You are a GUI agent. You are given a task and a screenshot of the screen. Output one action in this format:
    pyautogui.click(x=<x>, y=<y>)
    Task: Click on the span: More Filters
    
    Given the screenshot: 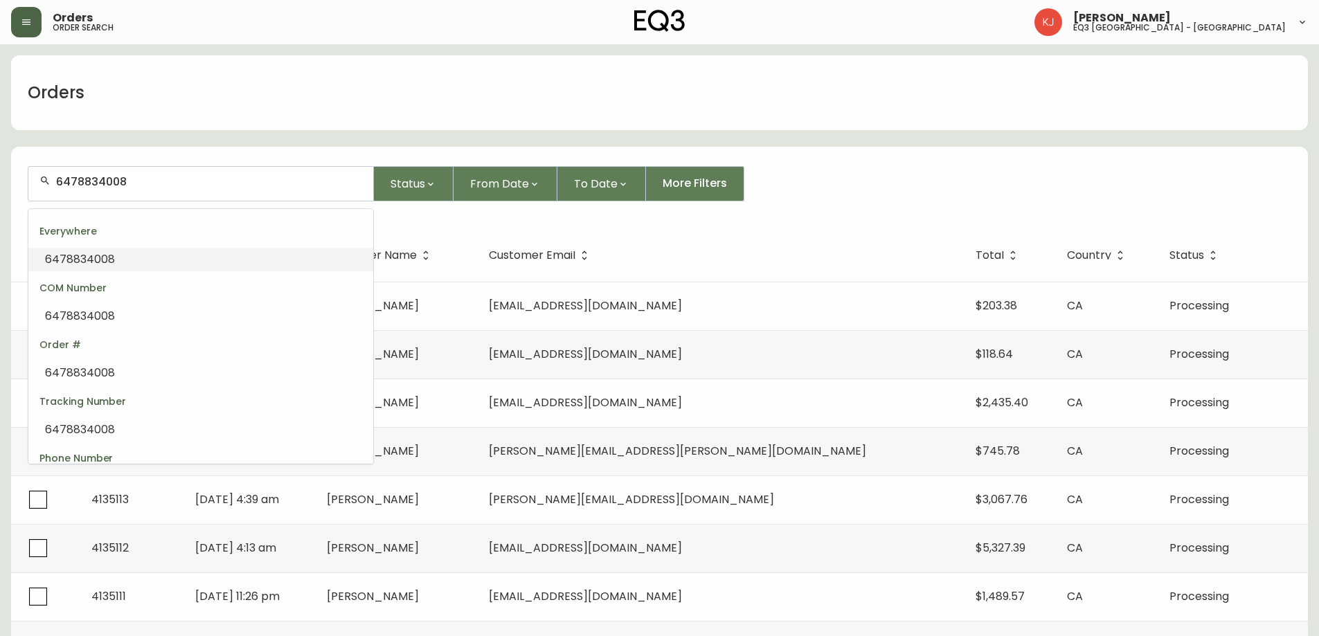 What is the action you would take?
    pyautogui.click(x=694, y=183)
    